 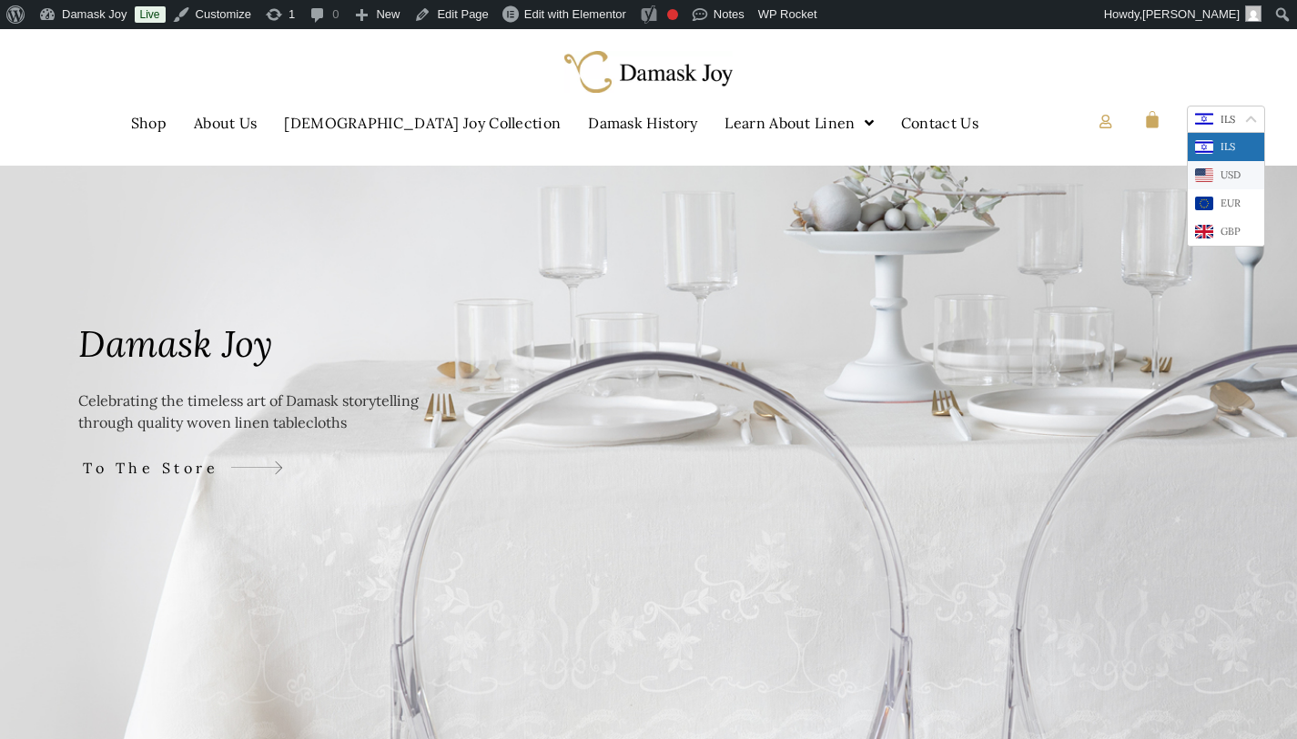 I want to click on div: EUR, so click(x=1231, y=203).